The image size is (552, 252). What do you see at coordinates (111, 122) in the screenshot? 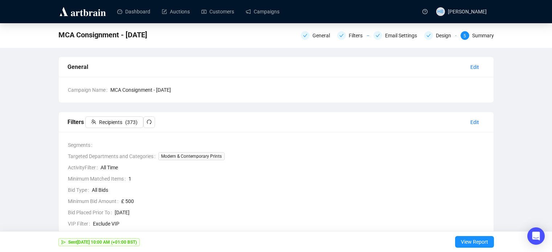
I see `span: Filters` at bounding box center [111, 122].